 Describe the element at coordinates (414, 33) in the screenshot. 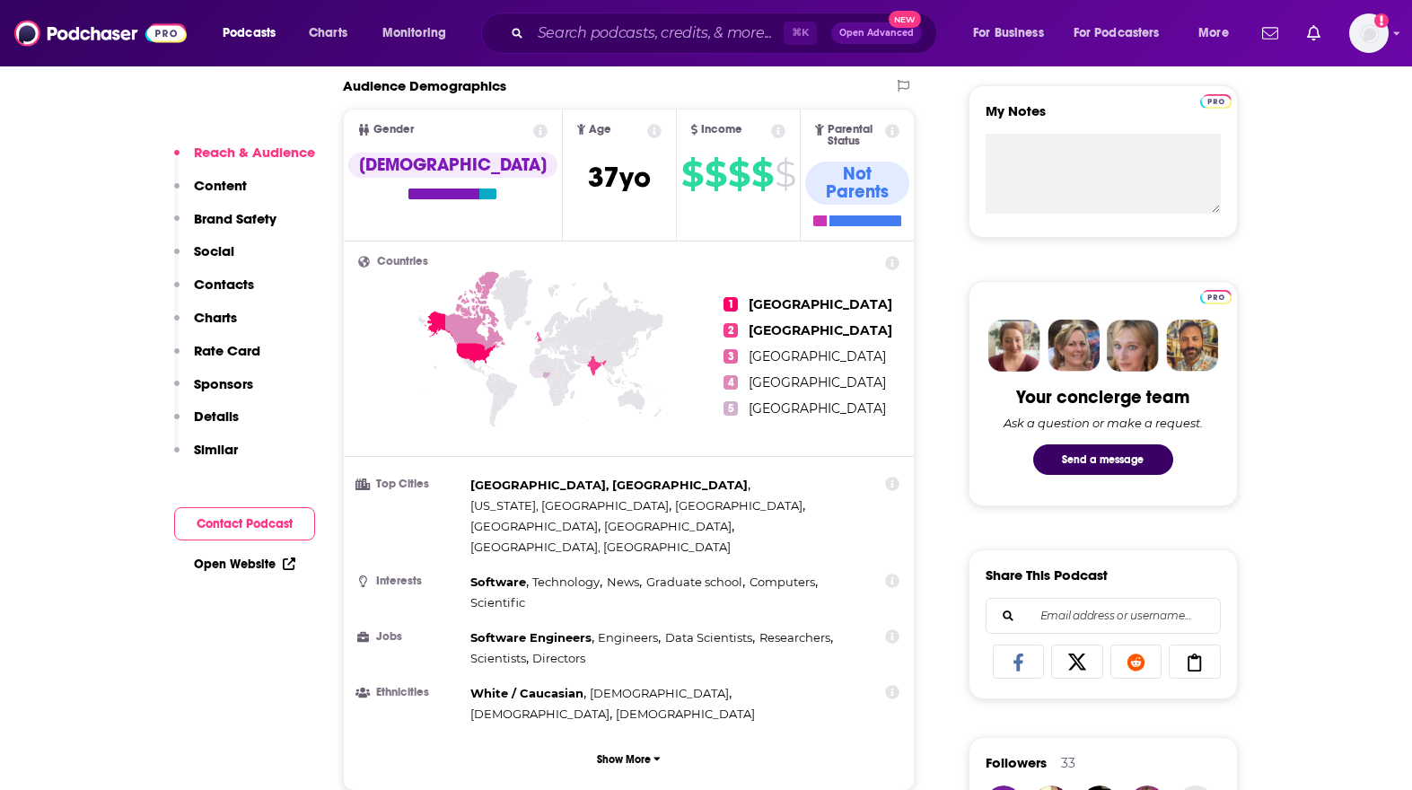

I see `span: Monitoring` at that location.